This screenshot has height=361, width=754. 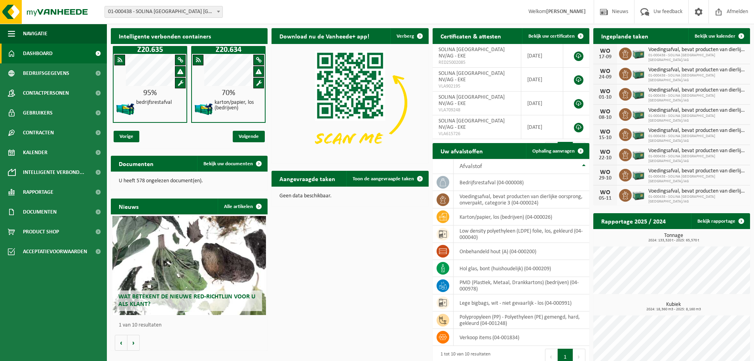 I want to click on span: Bekijk uw certificaten, so click(x=552, y=36).